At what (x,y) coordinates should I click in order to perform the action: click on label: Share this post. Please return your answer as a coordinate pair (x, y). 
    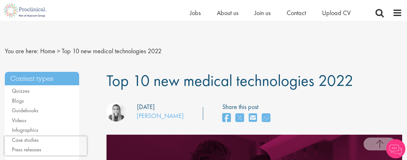
    Looking at the image, I should click on (248, 107).